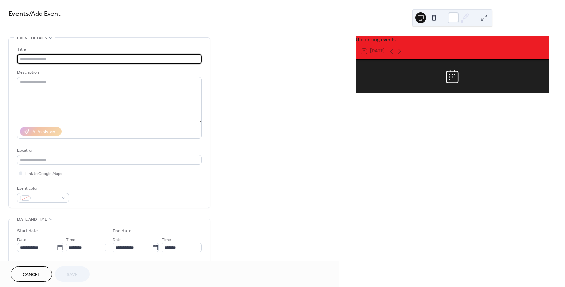 The width and height of the screenshot is (565, 287). I want to click on div: End date, so click(122, 231).